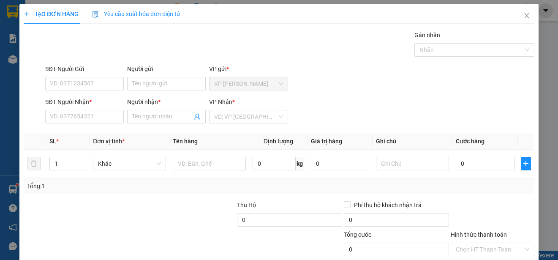  I want to click on span: Định lượng, so click(278, 141).